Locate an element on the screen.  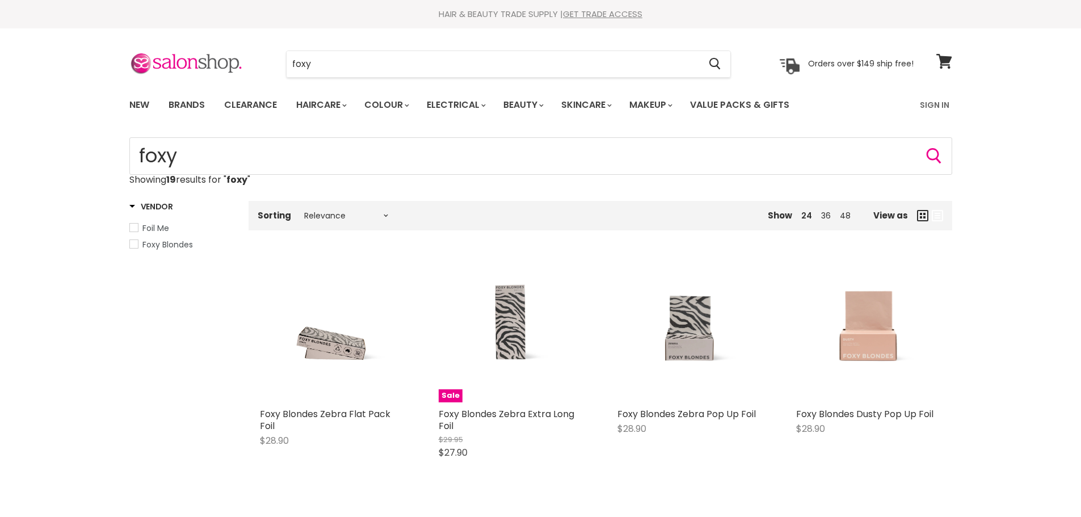
a: Clearance is located at coordinates (250, 105).